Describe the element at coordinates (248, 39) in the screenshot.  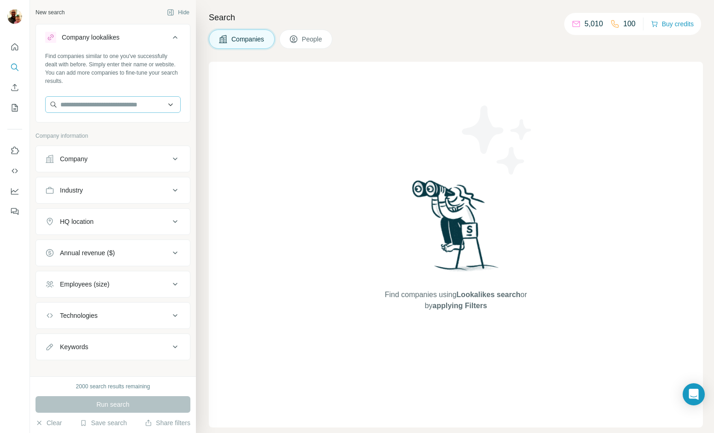
I see `span: Companies` at that location.